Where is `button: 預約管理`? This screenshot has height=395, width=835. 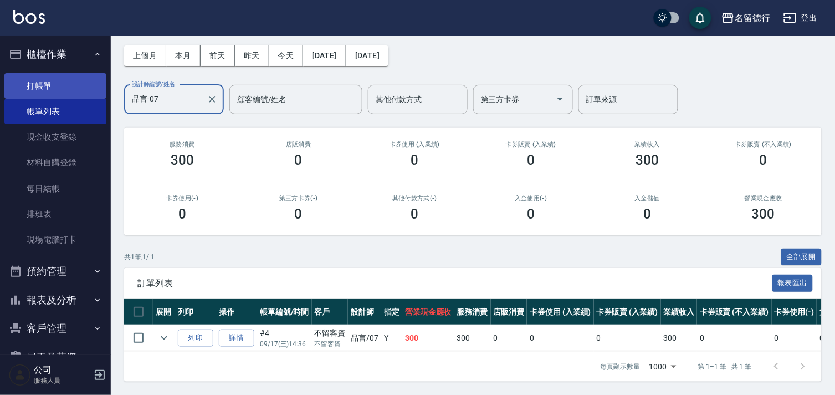 button: 預約管理 is located at coordinates (55, 271).